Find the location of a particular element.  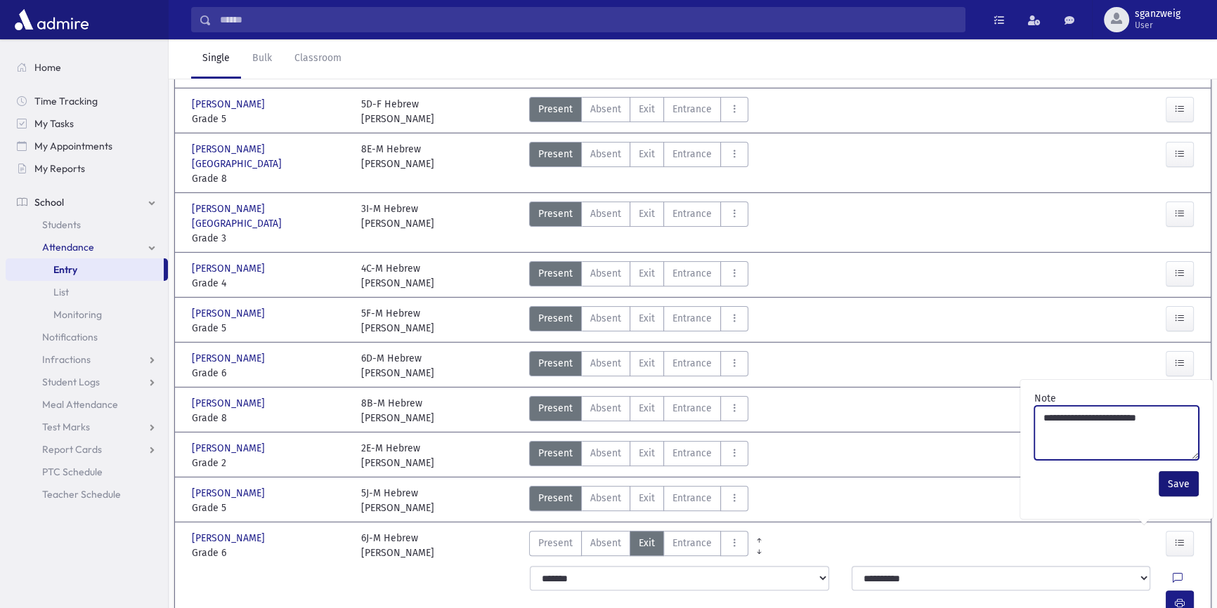

a: Notifications is located at coordinates (86, 337).